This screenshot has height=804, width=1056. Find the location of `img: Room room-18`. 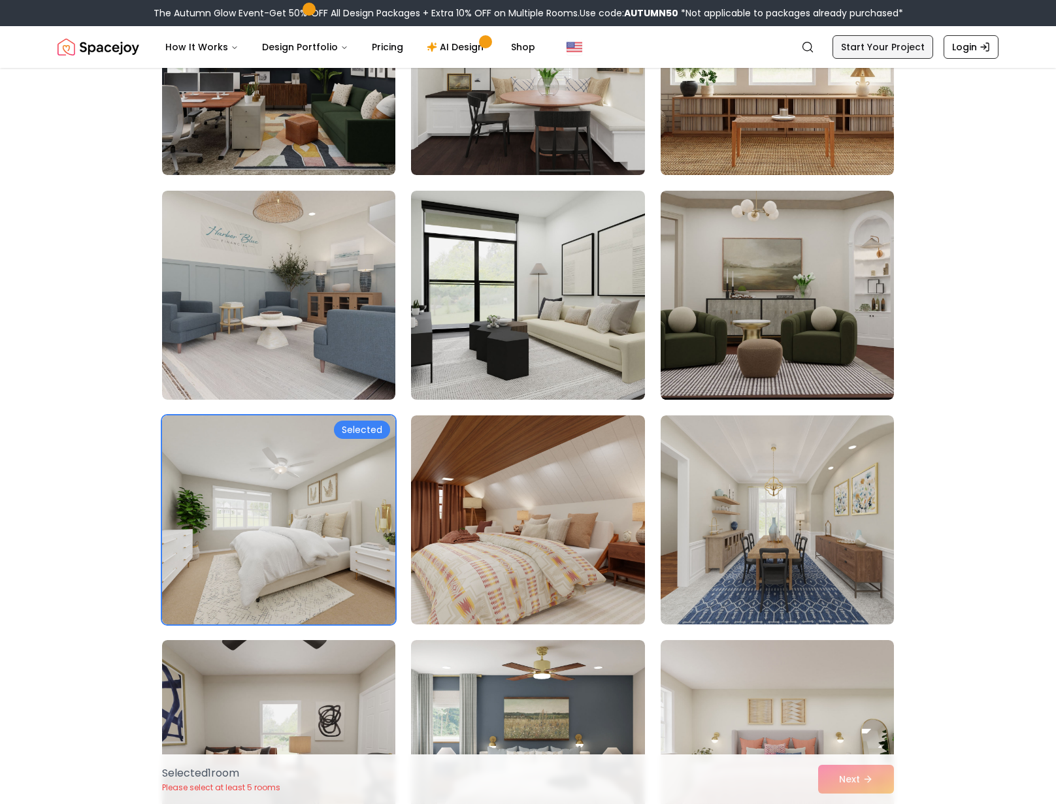

img: Room room-18 is located at coordinates (777, 295).